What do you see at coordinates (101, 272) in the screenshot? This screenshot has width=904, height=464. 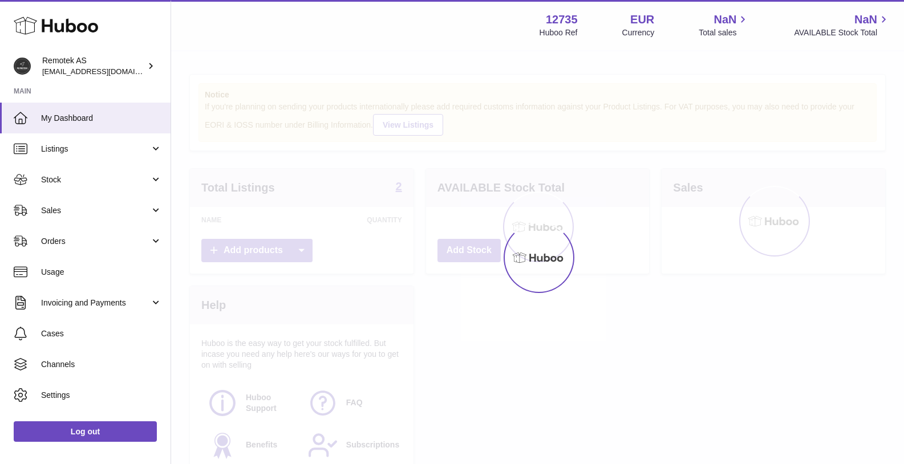 I see `span: Usage` at bounding box center [101, 272].